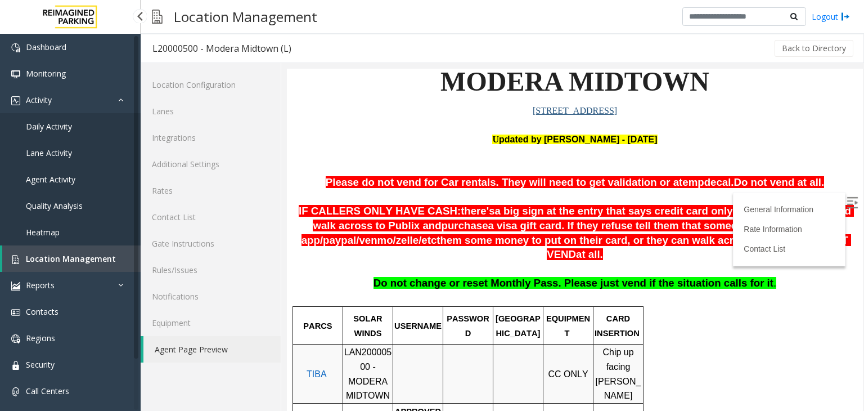  I want to click on span: Do not vend at all., so click(492, 113).